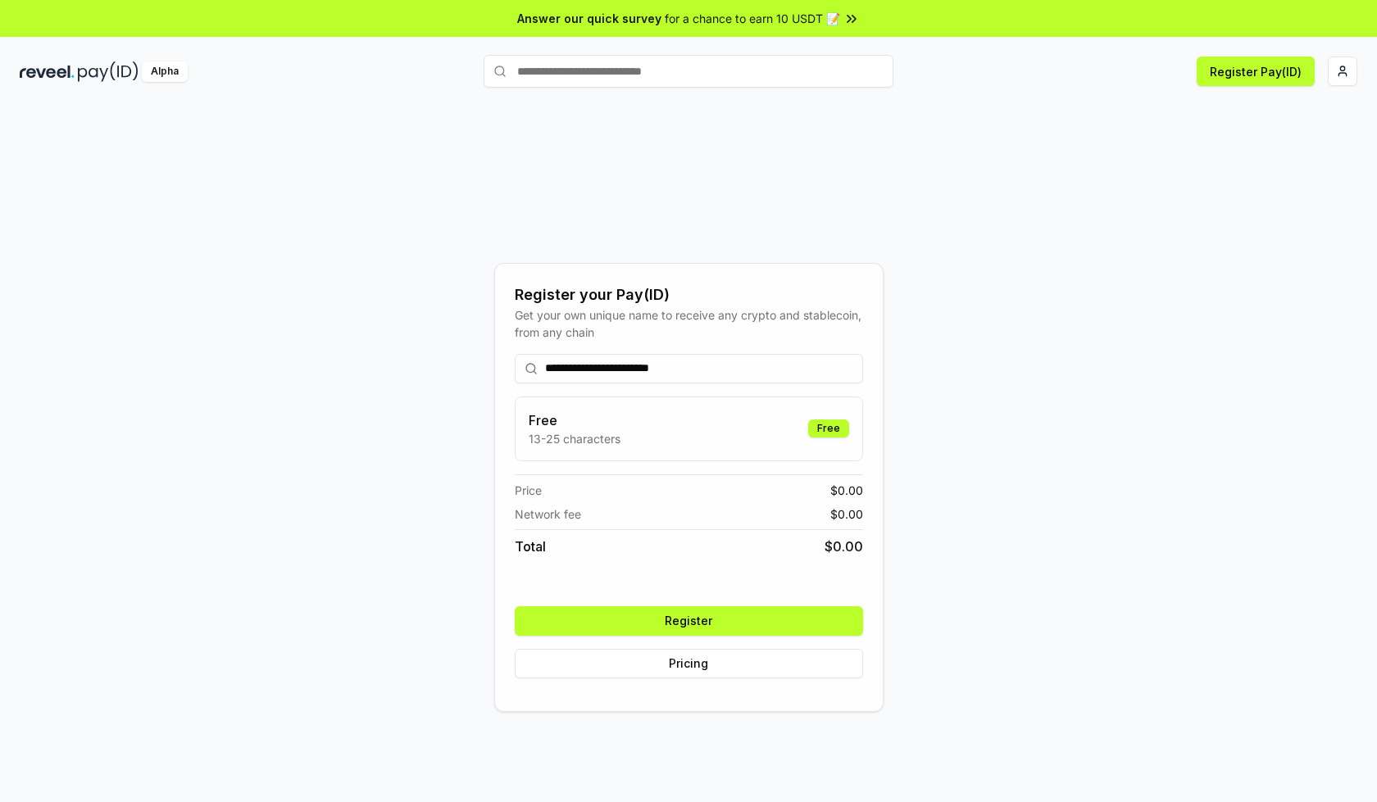  I want to click on span: Total, so click(530, 547).